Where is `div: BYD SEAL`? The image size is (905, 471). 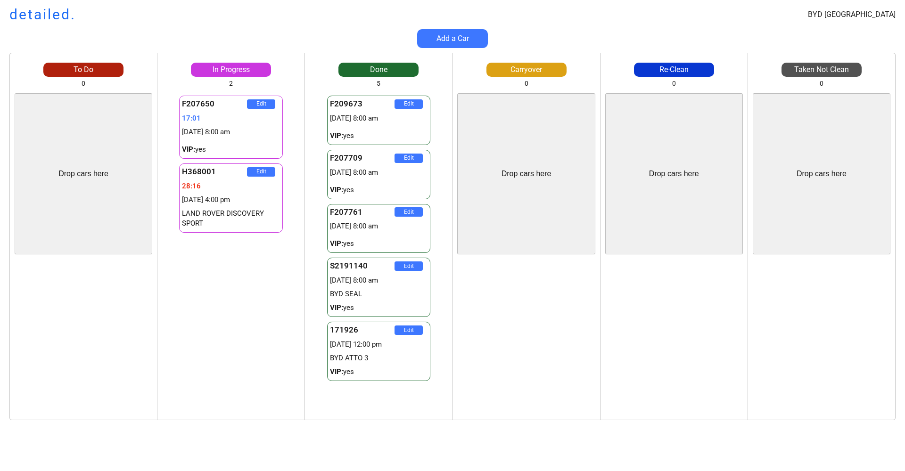
div: BYD SEAL is located at coordinates (379, 294).